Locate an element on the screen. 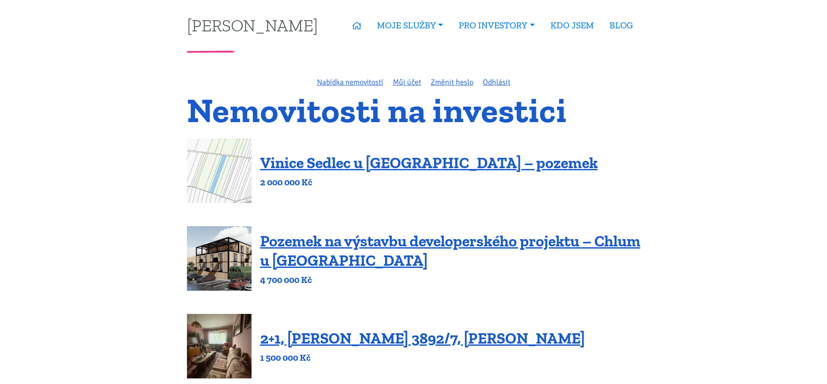 This screenshot has height=384, width=827. p: 1 500 000 Kč is located at coordinates (422, 358).